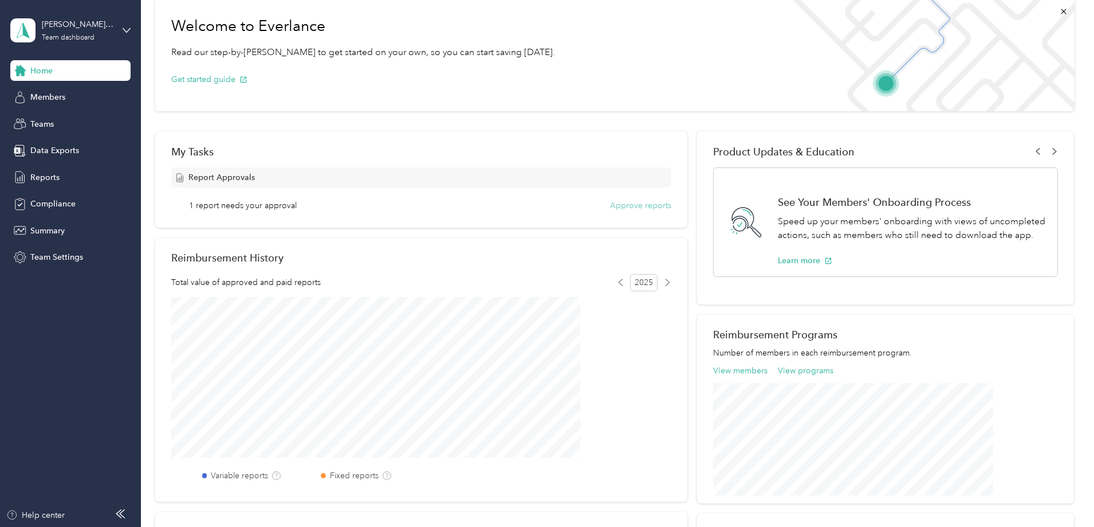 This screenshot has height=527, width=1094. What do you see at coordinates (243, 205) in the screenshot?
I see `span: 1 report needs your approval` at bounding box center [243, 205].